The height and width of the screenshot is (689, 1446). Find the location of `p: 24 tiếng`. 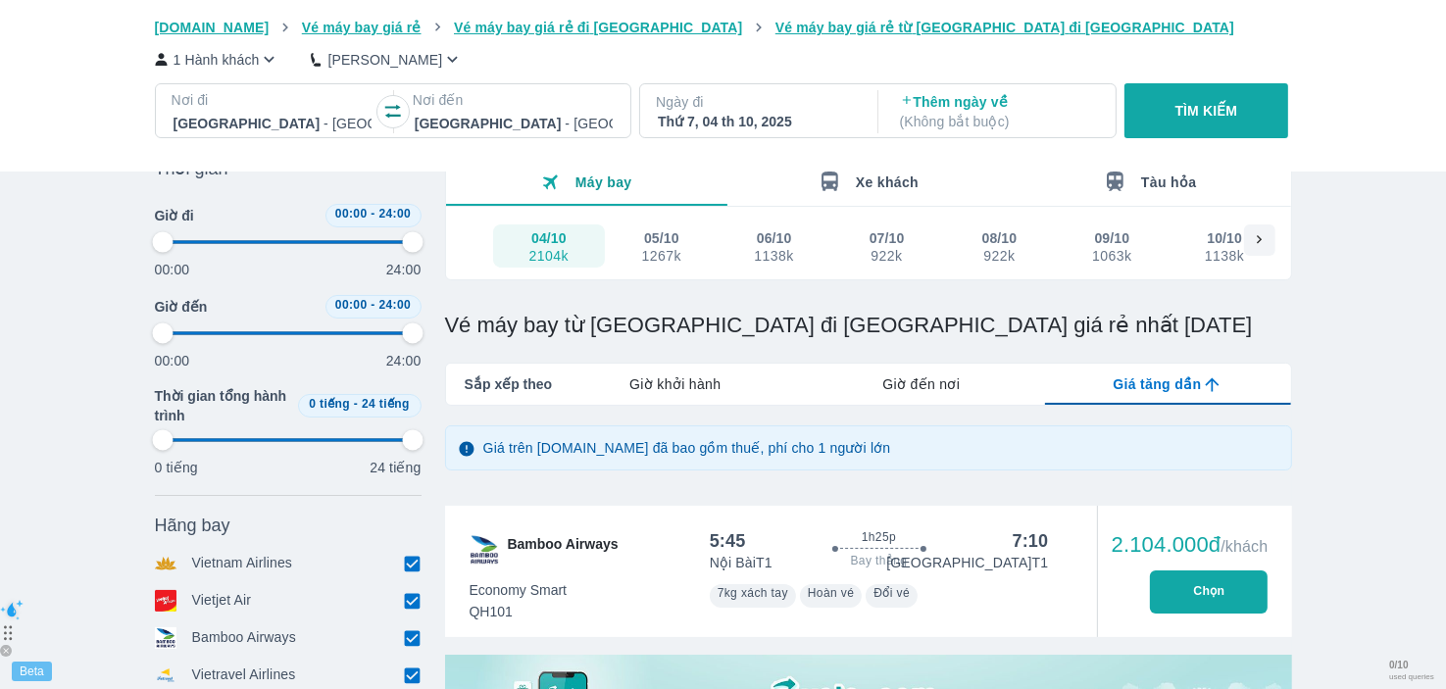

p: 24 tiếng is located at coordinates (395, 468).